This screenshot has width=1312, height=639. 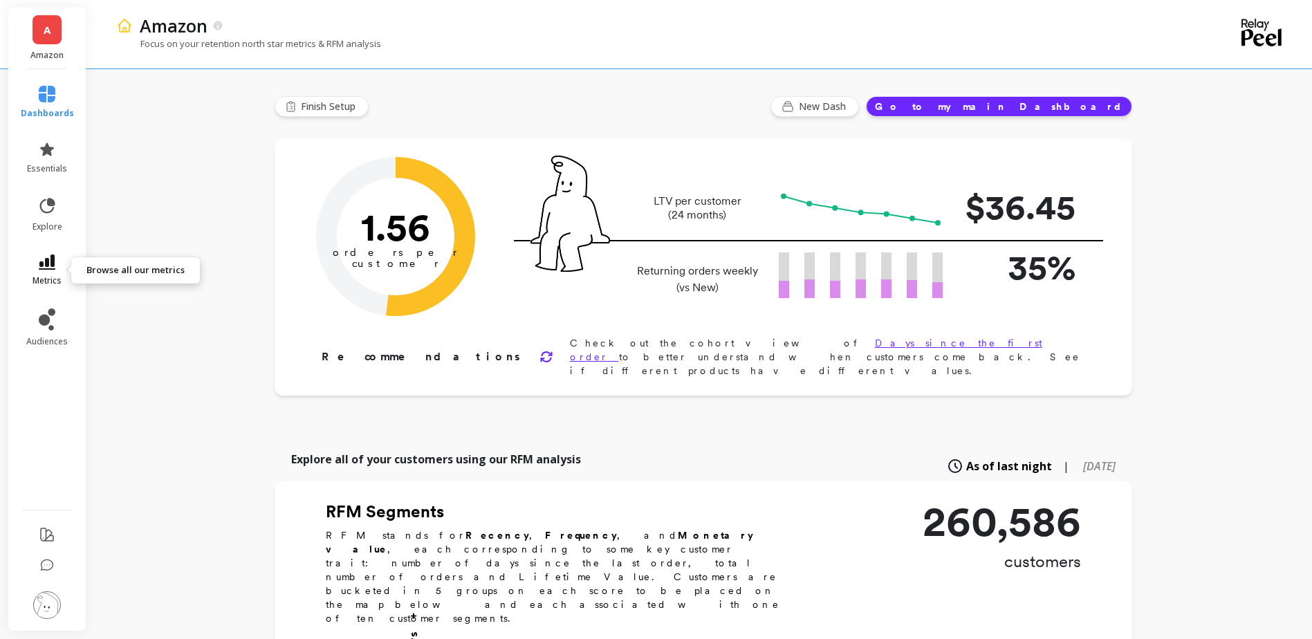 What do you see at coordinates (825, 107) in the screenshot?
I see `span: New Dash` at bounding box center [825, 107].